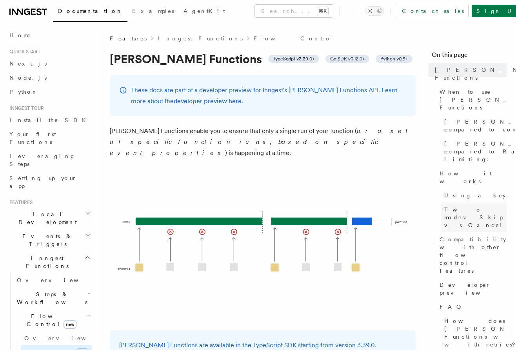  What do you see at coordinates (49, 138) in the screenshot?
I see `a: Your first Functions` at bounding box center [49, 138].